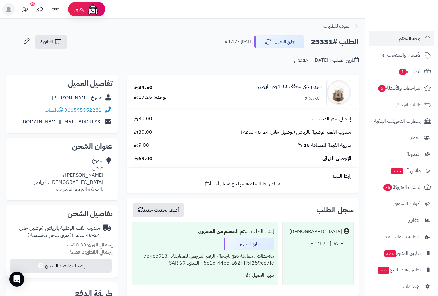  What do you see at coordinates (382, 89) in the screenshot?
I see `span: 5` at bounding box center [382, 89].